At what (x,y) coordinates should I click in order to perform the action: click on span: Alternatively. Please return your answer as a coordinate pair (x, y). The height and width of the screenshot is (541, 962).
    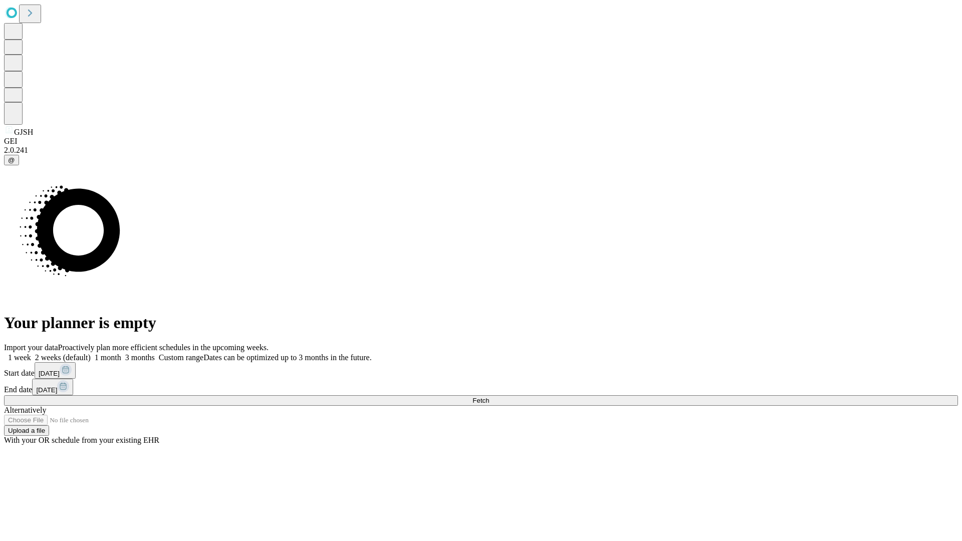
    Looking at the image, I should click on (25, 410).